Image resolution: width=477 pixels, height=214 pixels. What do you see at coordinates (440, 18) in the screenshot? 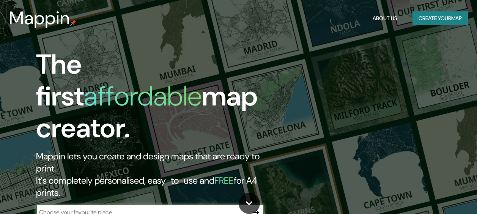
I see `button: Create yourmap` at bounding box center [440, 18].